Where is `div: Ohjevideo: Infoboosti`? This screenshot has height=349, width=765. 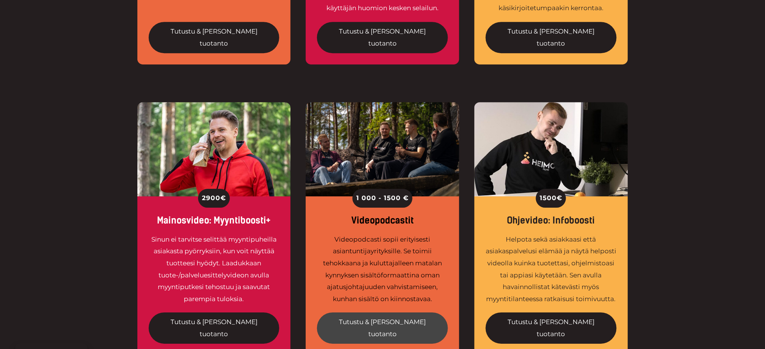 div: Ohjevideo: Infoboosti is located at coordinates (551, 221).